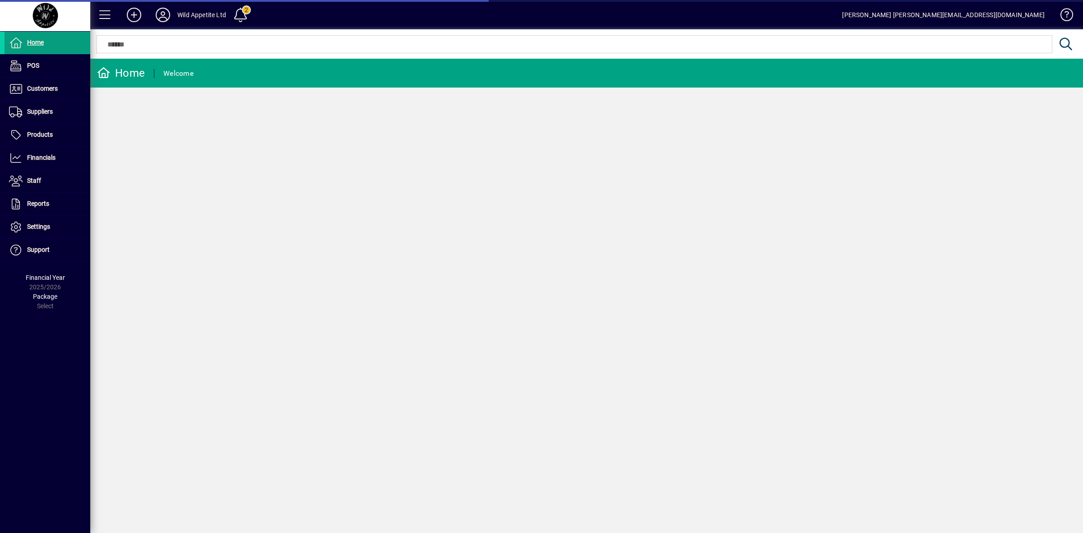  What do you see at coordinates (47, 66) in the screenshot?
I see `a: POS` at bounding box center [47, 66].